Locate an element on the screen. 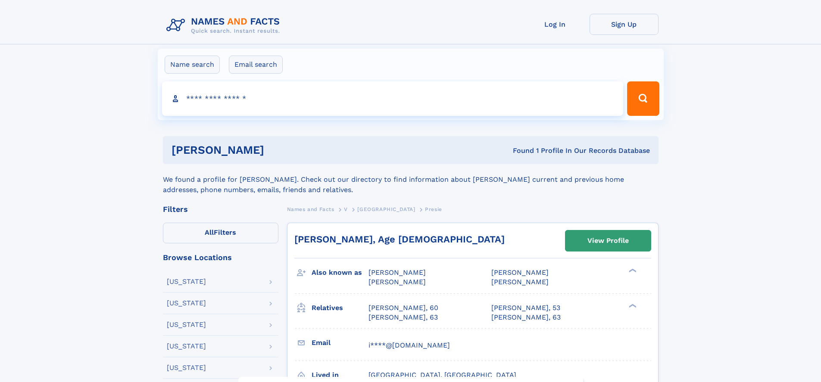 The width and height of the screenshot is (821, 382). div: Found 1 Profile In Our Records Database is located at coordinates (519, 151).